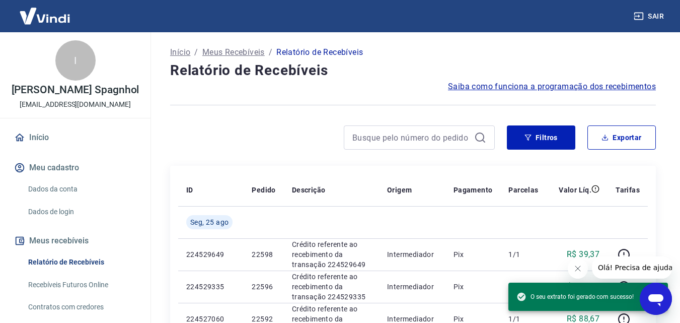  What do you see at coordinates (473, 190) in the screenshot?
I see `p: Pagamento` at bounding box center [473, 190].